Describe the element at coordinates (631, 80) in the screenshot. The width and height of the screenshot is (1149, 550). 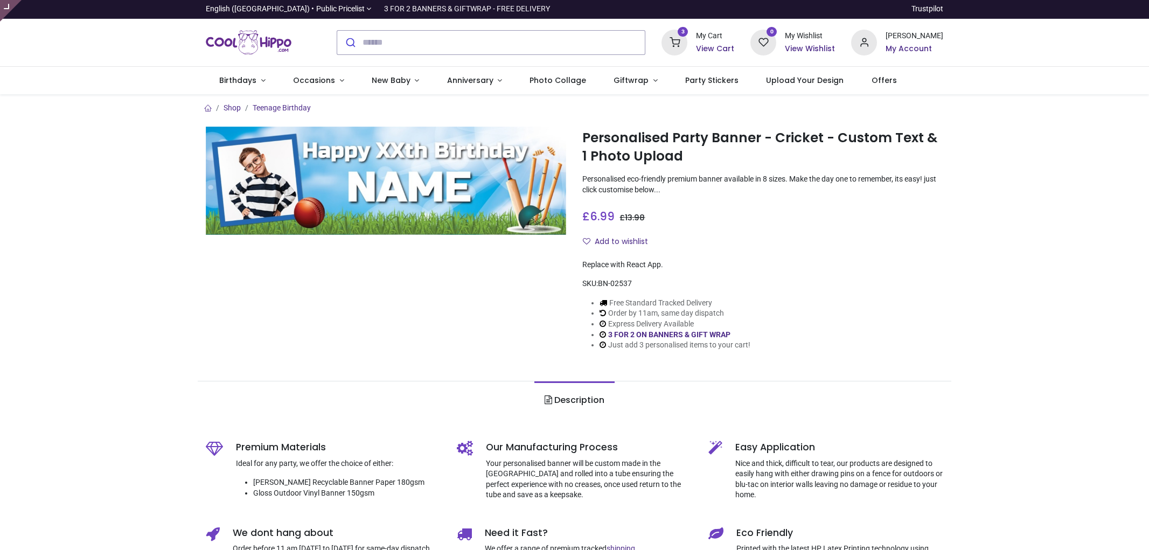
I see `span: Giftwrap` at that location.